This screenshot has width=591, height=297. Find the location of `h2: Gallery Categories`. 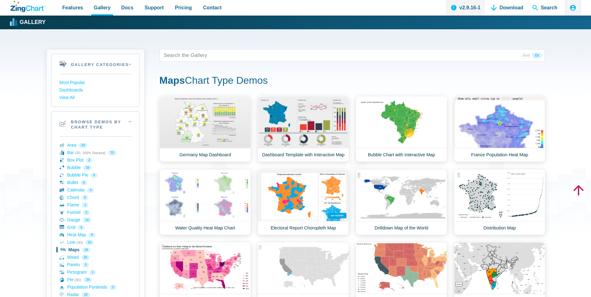

h2: Gallery Categories is located at coordinates (95, 64).